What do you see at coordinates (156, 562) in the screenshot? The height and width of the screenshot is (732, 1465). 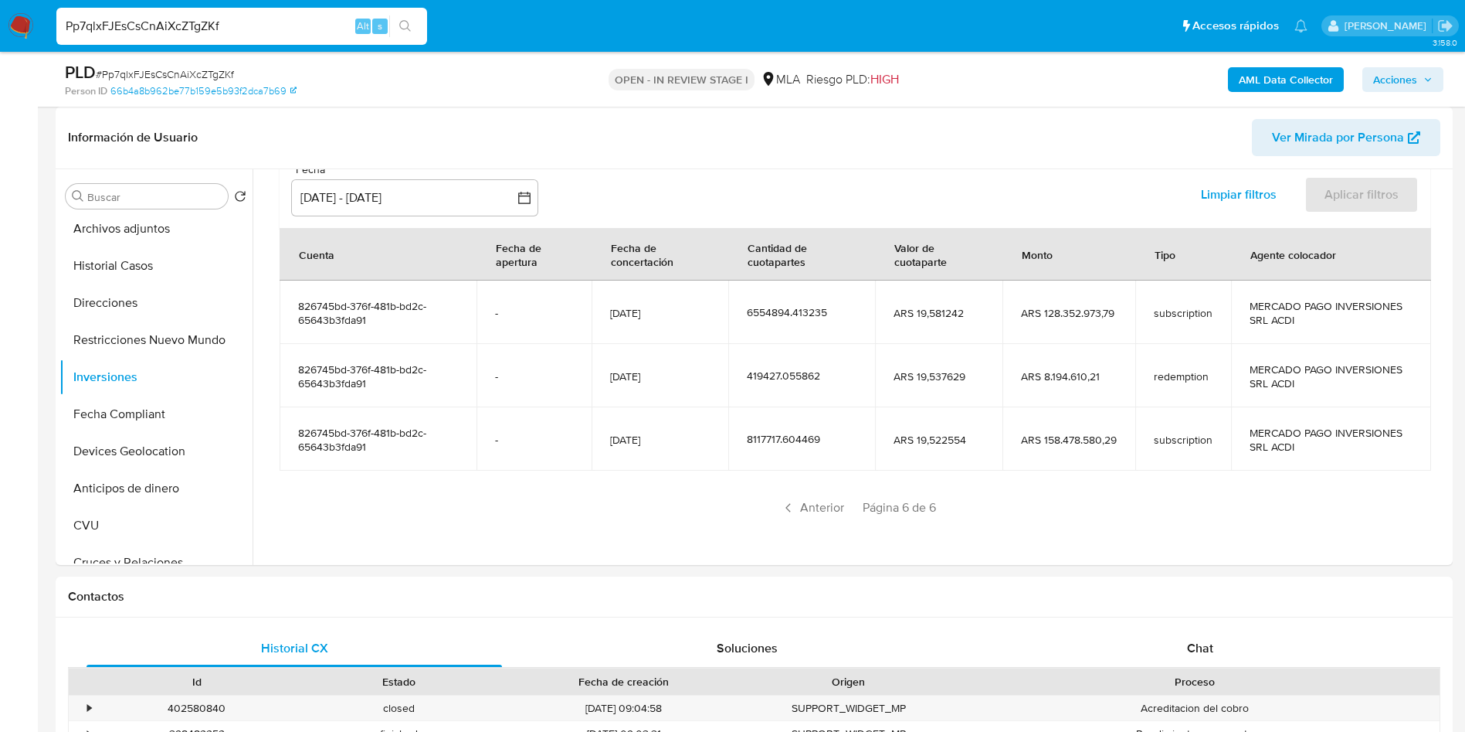 I see `button: Cruces y Relaciones` at bounding box center [156, 562].